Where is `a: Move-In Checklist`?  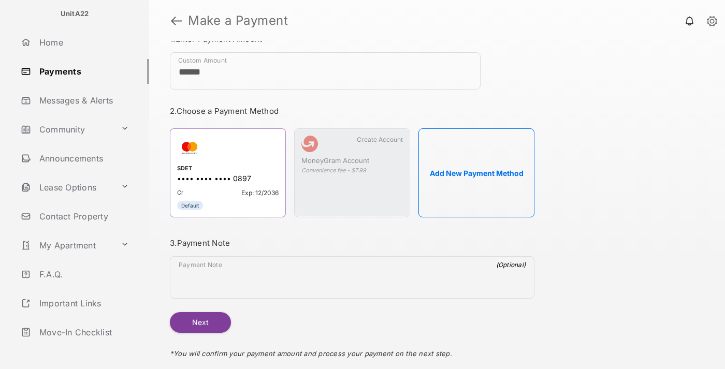
a: Move-In Checklist is located at coordinates (83, 332).